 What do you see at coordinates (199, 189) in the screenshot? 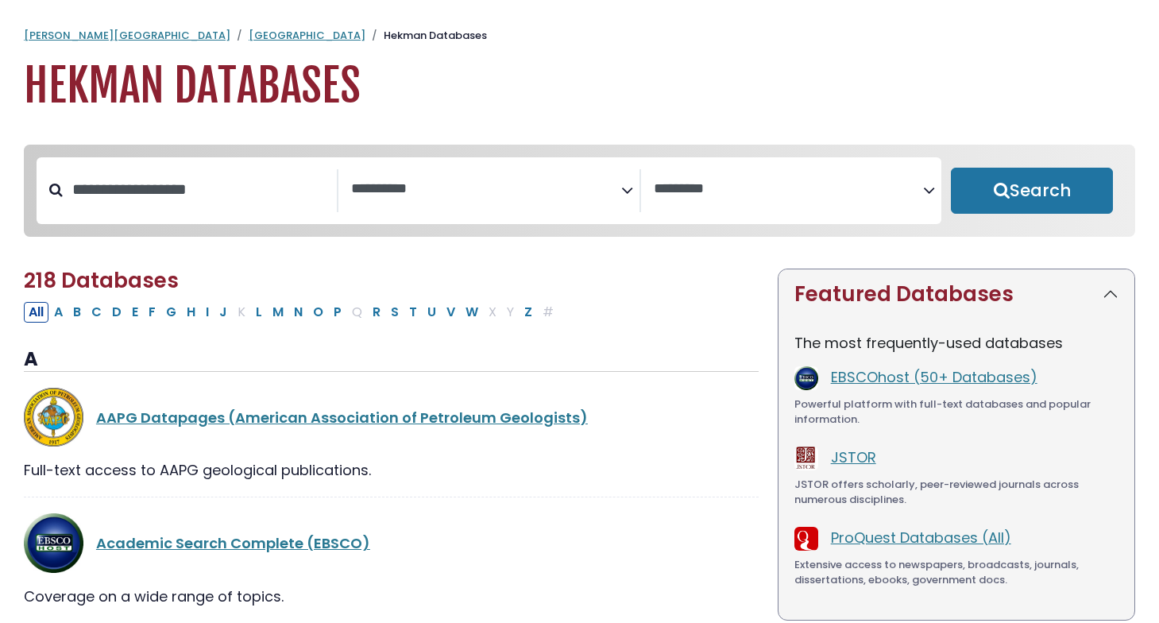
I see `input: Search database by title or keyword` at bounding box center [199, 189].